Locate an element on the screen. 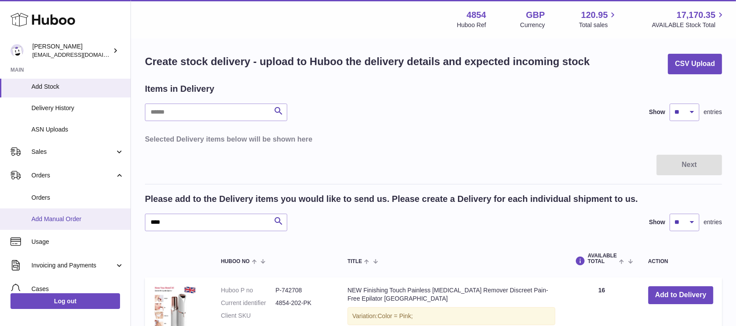  div: Action is located at coordinates (681, 261).